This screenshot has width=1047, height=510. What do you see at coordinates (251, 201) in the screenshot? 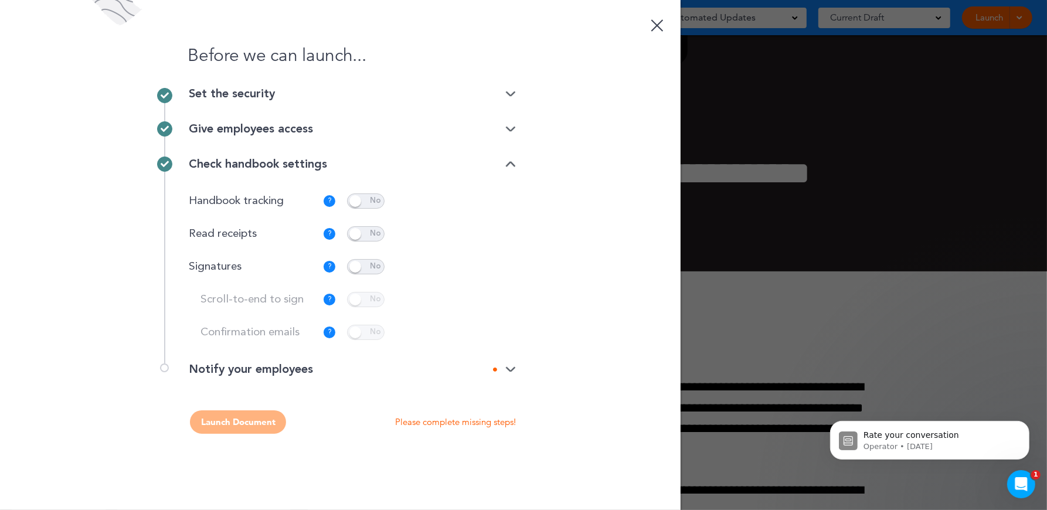
I see `p: Handbook tracking` at bounding box center [251, 201].